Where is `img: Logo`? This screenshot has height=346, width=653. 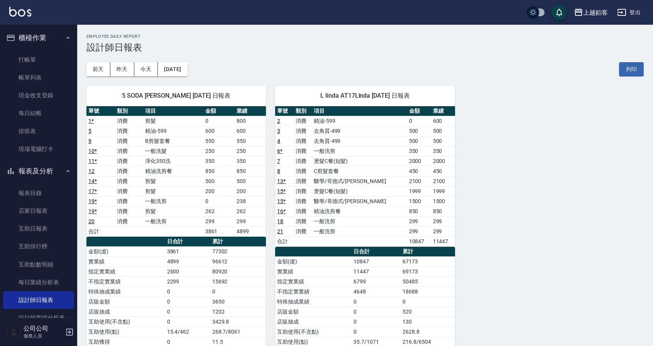 img: Logo is located at coordinates (20, 12).